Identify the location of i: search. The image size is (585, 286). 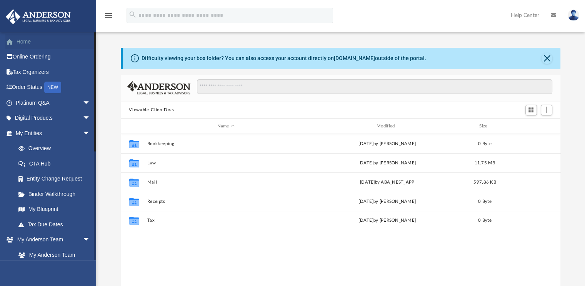
(133, 15).